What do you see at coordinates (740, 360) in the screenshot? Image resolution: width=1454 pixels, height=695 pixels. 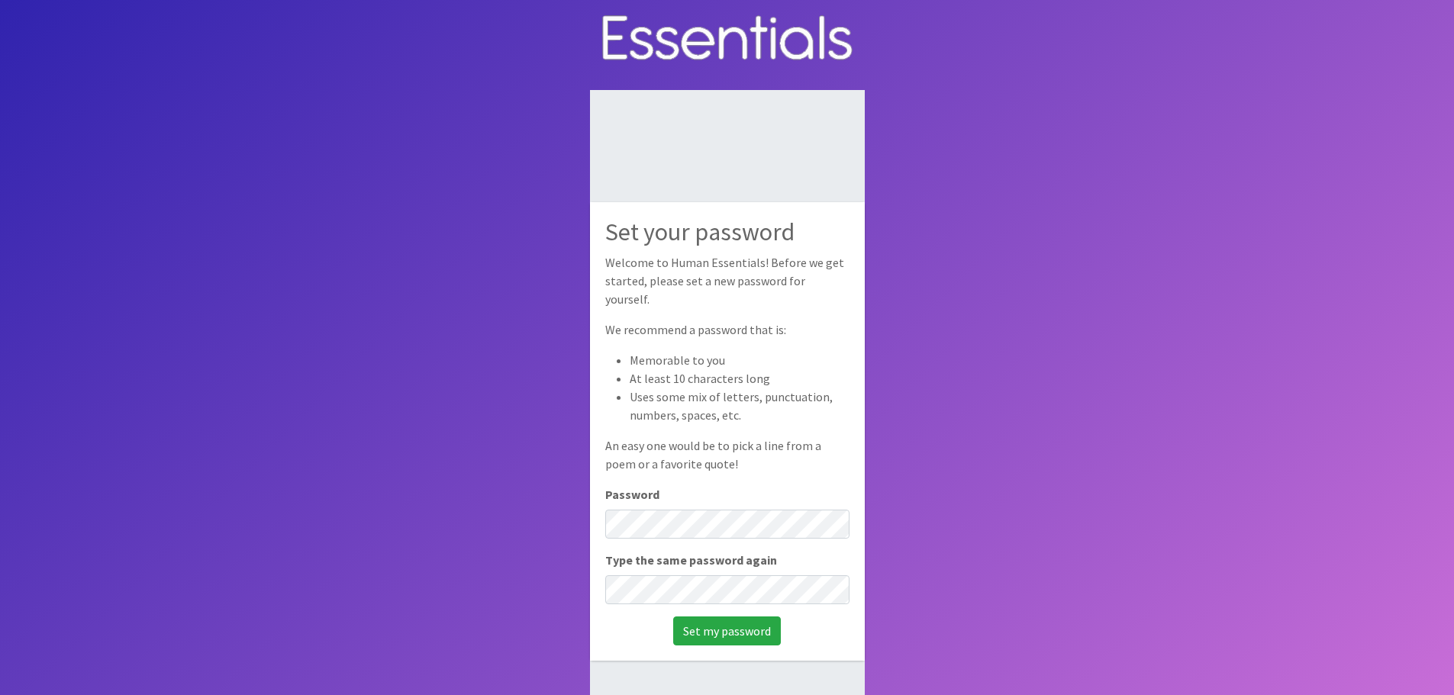 I see `li: Memorable to you` at bounding box center [740, 360].